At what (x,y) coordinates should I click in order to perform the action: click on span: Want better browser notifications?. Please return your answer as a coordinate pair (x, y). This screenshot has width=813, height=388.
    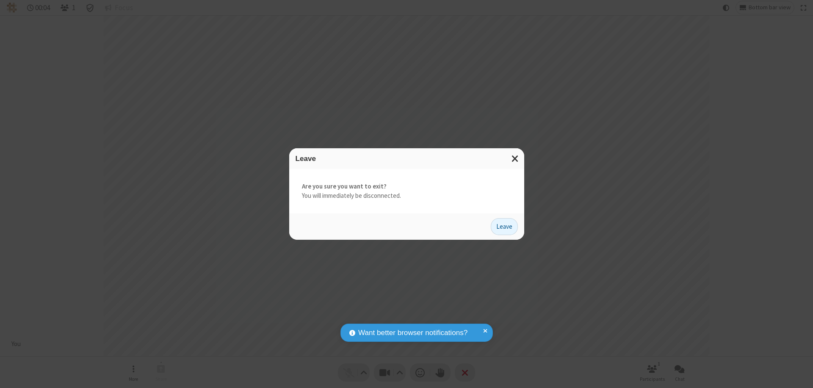
    Looking at the image, I should click on (413, 333).